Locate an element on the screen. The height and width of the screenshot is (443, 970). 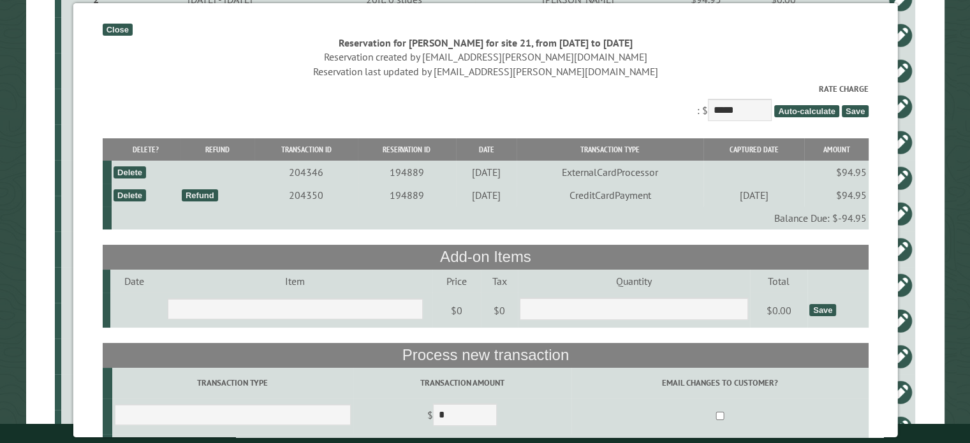
div: 8 is located at coordinates (96, 142).